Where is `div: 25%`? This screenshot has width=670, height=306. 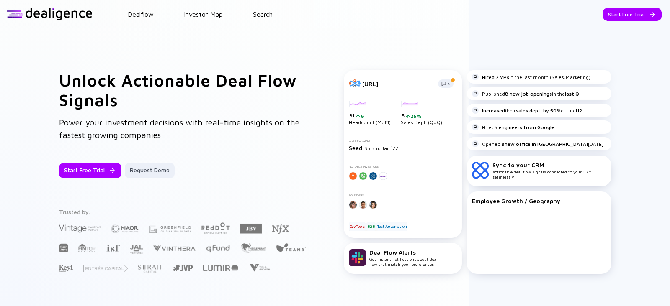 div: 25% is located at coordinates (415, 116).